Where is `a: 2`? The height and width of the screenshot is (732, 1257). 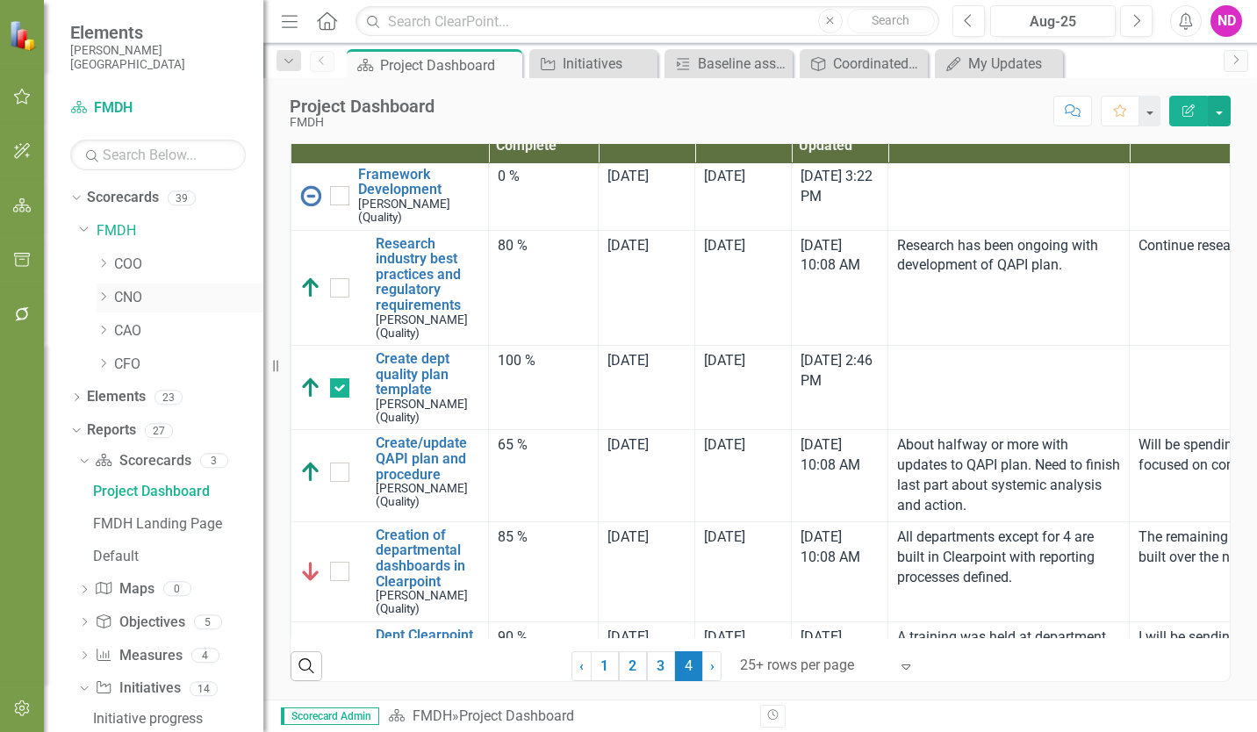 a: 2 is located at coordinates (633, 666).